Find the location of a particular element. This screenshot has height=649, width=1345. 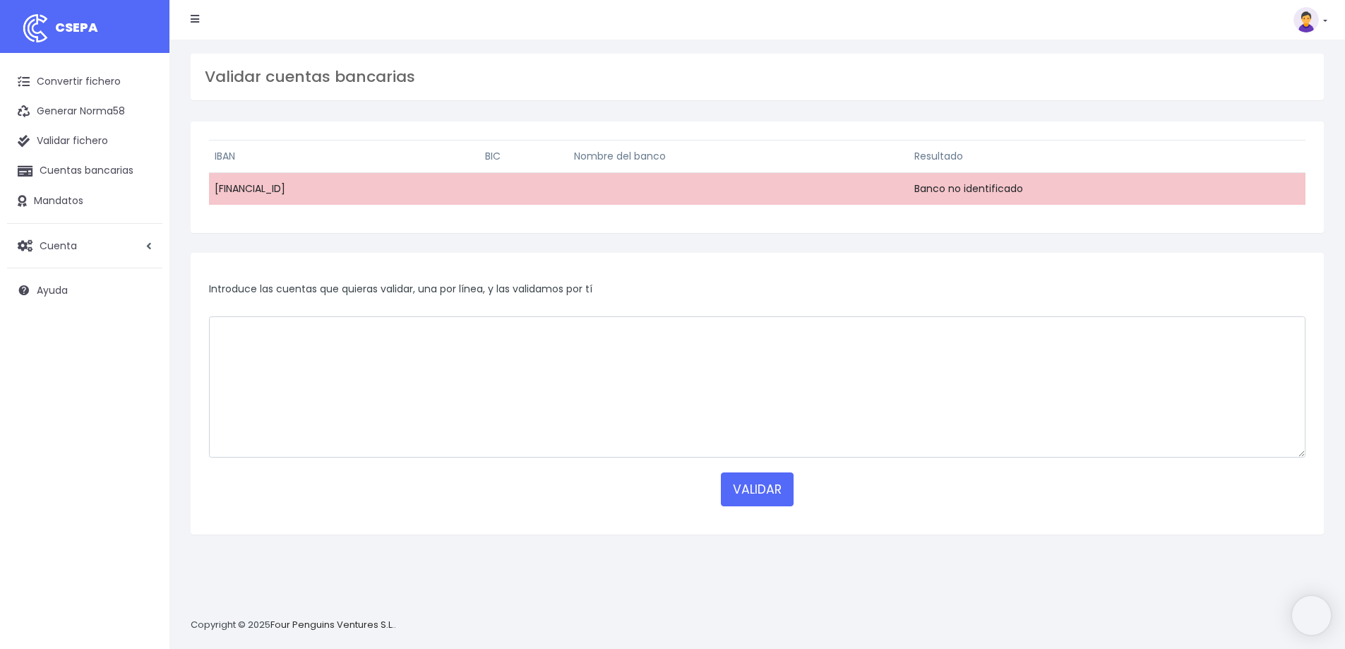

img: logo is located at coordinates (35, 28).